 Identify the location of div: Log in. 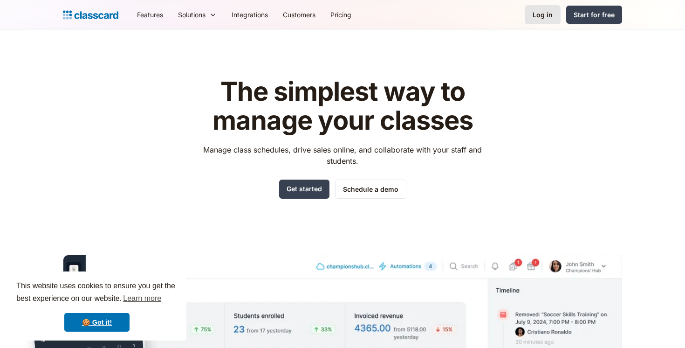
(543, 14).